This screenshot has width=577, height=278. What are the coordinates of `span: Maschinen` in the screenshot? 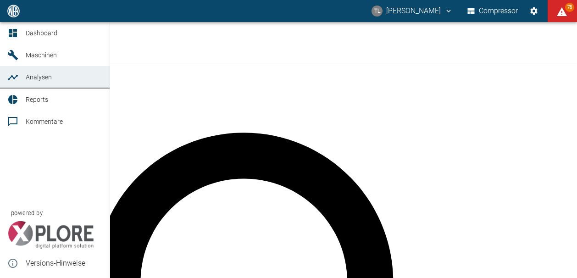 It's located at (41, 55).